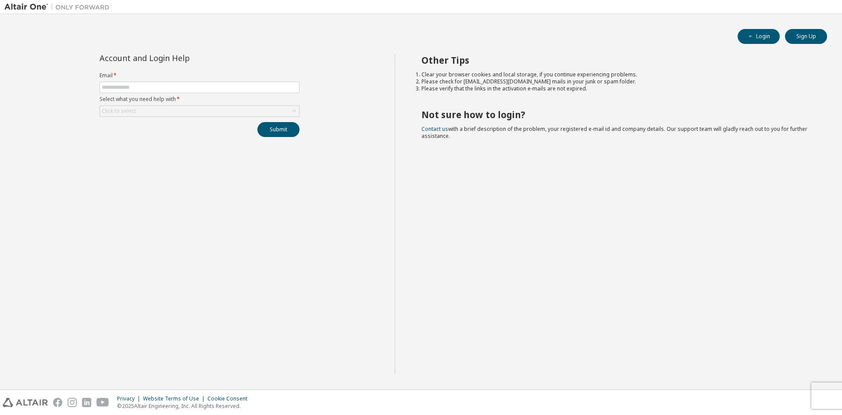 Image resolution: width=842 pixels, height=415 pixels. What do you see at coordinates (617, 75) in the screenshot?
I see `li: Clear your browser cookies and local storage, if you continue experiencing problems.` at bounding box center [617, 75].